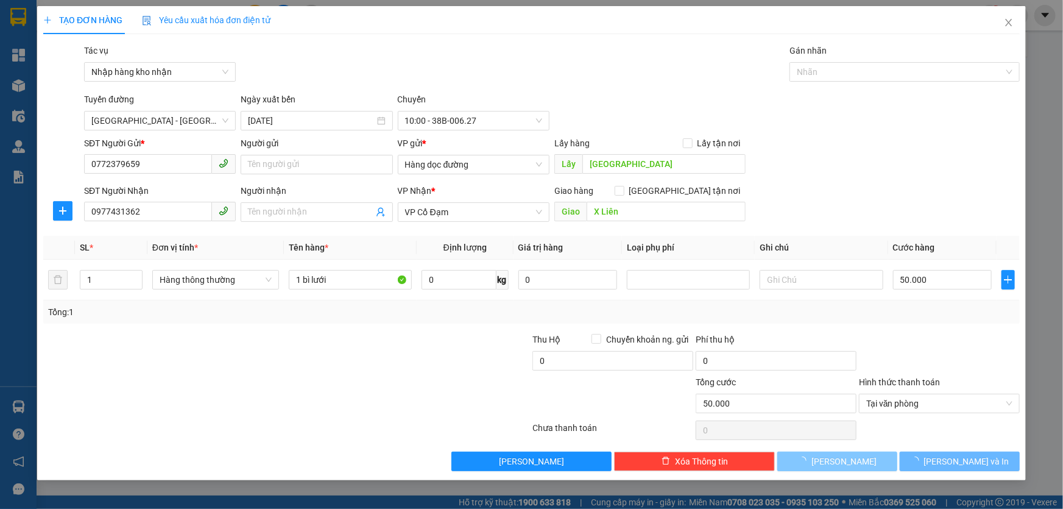 The height and width of the screenshot is (509, 1063). Describe the element at coordinates (381, 212) in the screenshot. I see `span: user-add` at that location.